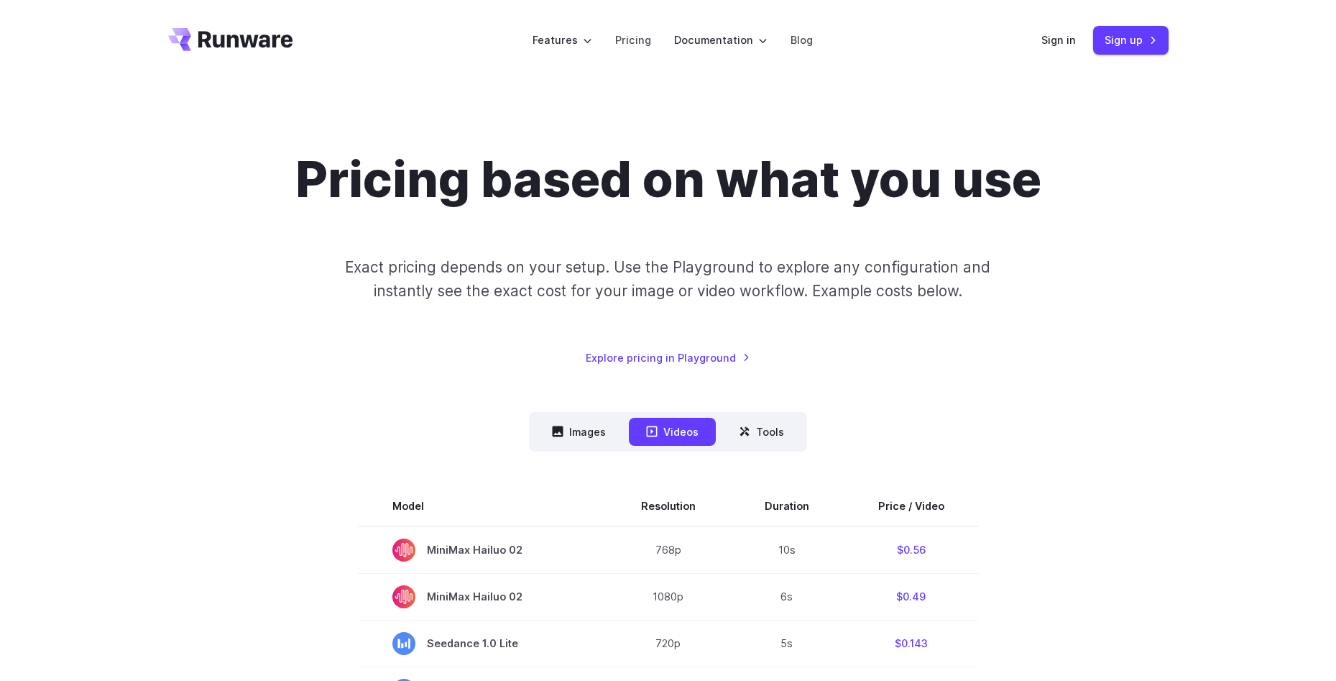 Image resolution: width=1336 pixels, height=681 pixels. Describe the element at coordinates (668, 179) in the screenshot. I see `h1: Pricing based on what you use` at that location.